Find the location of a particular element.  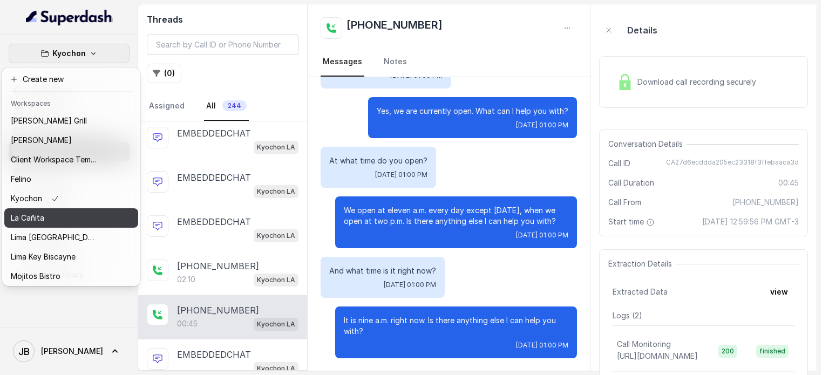

p: Mojitos Bistro is located at coordinates (36, 276).